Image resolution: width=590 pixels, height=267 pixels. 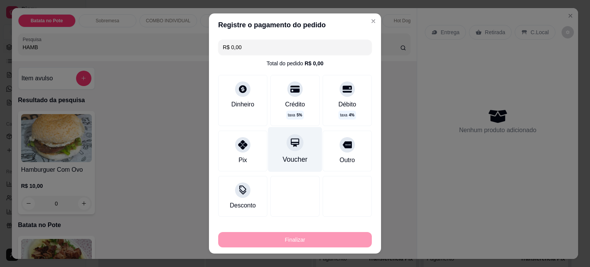 What do you see at coordinates (299, 115) in the screenshot?
I see `span: 5 %` at bounding box center [299, 115].